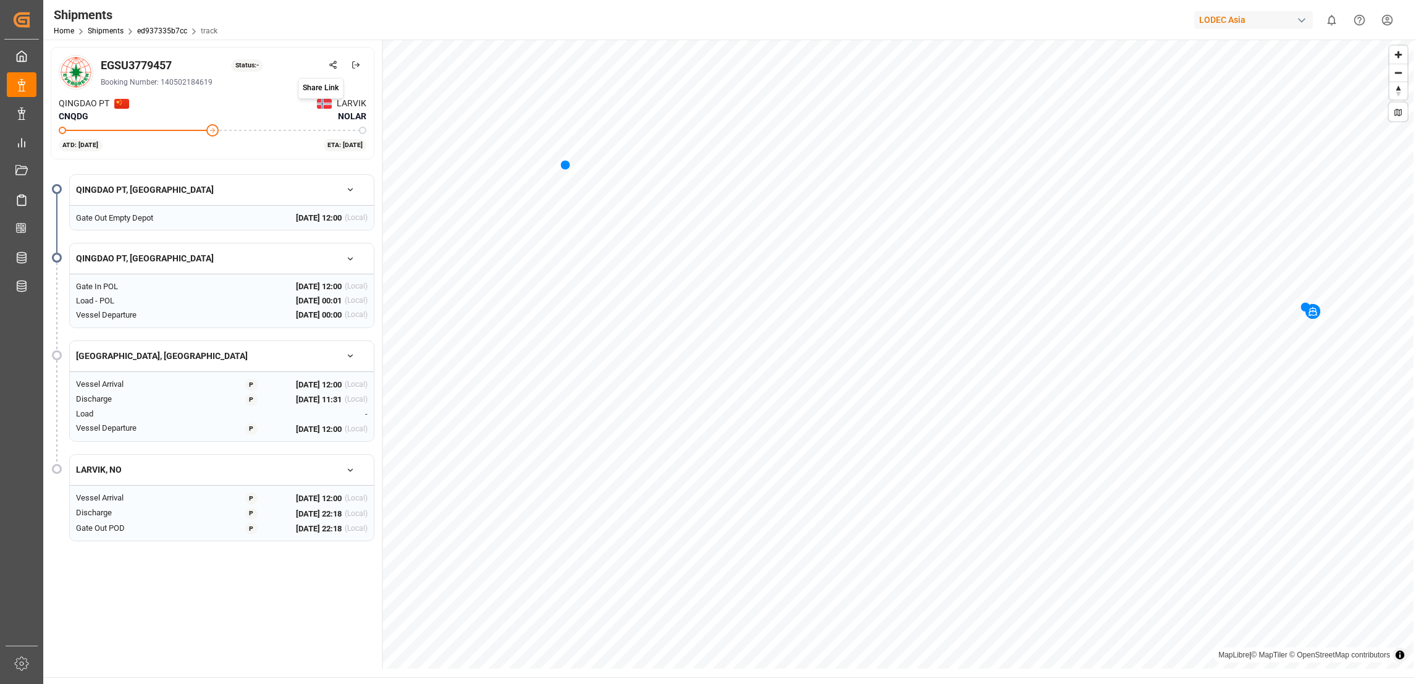 This screenshot has width=1416, height=684. Describe the element at coordinates (1254, 20) in the screenshot. I see `div: LODEC Asia` at that location.